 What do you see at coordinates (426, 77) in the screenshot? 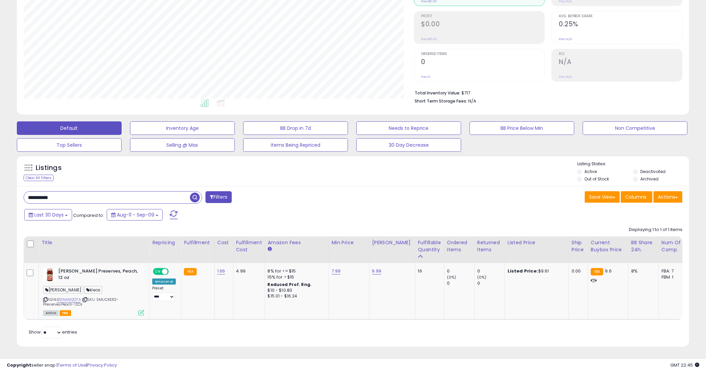
I see `small: Prev: 0` at bounding box center [426, 77].